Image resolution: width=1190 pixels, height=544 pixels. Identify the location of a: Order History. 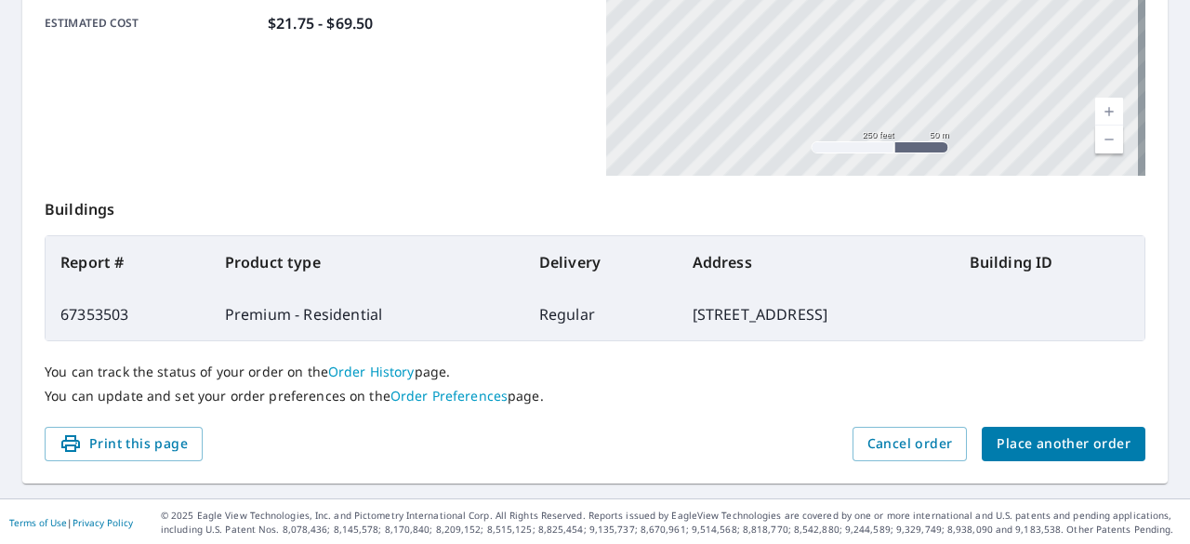
(371, 371).